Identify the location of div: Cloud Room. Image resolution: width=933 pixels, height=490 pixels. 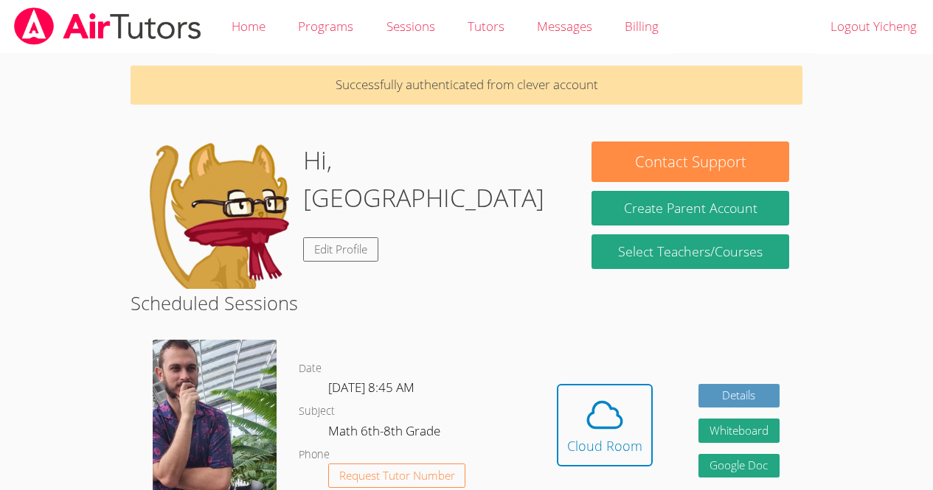
(605, 446).